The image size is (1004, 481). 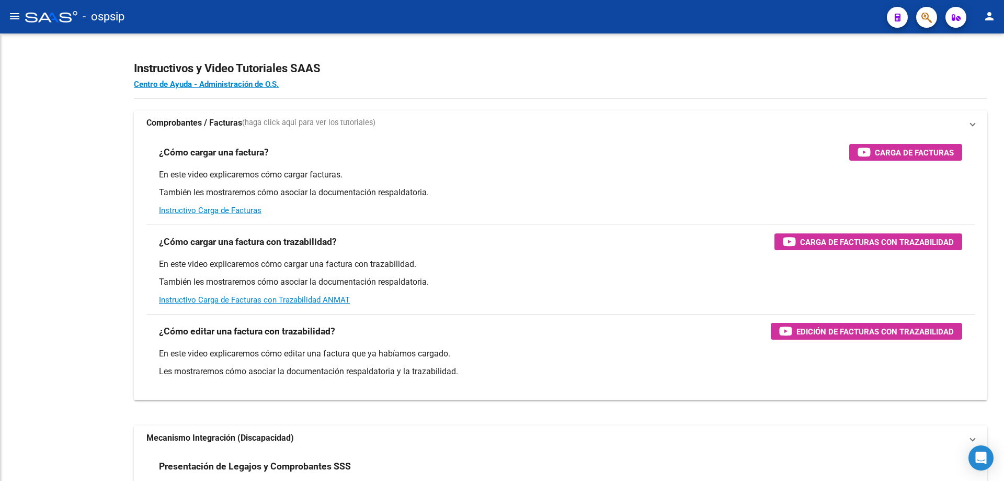 What do you see at coordinates (561, 68) in the screenshot?
I see `h2: Instructivos y Video Tutoriales SAAS` at bounding box center [561, 68].